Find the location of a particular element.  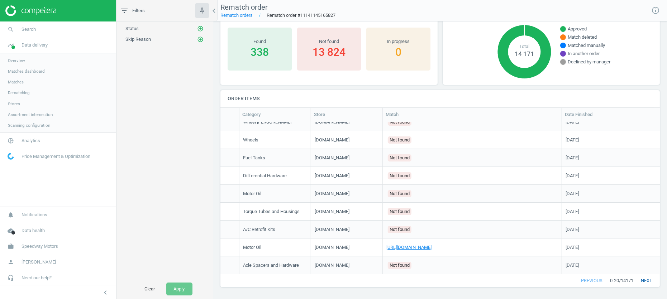

span: Data delivery is located at coordinates (34, 45).